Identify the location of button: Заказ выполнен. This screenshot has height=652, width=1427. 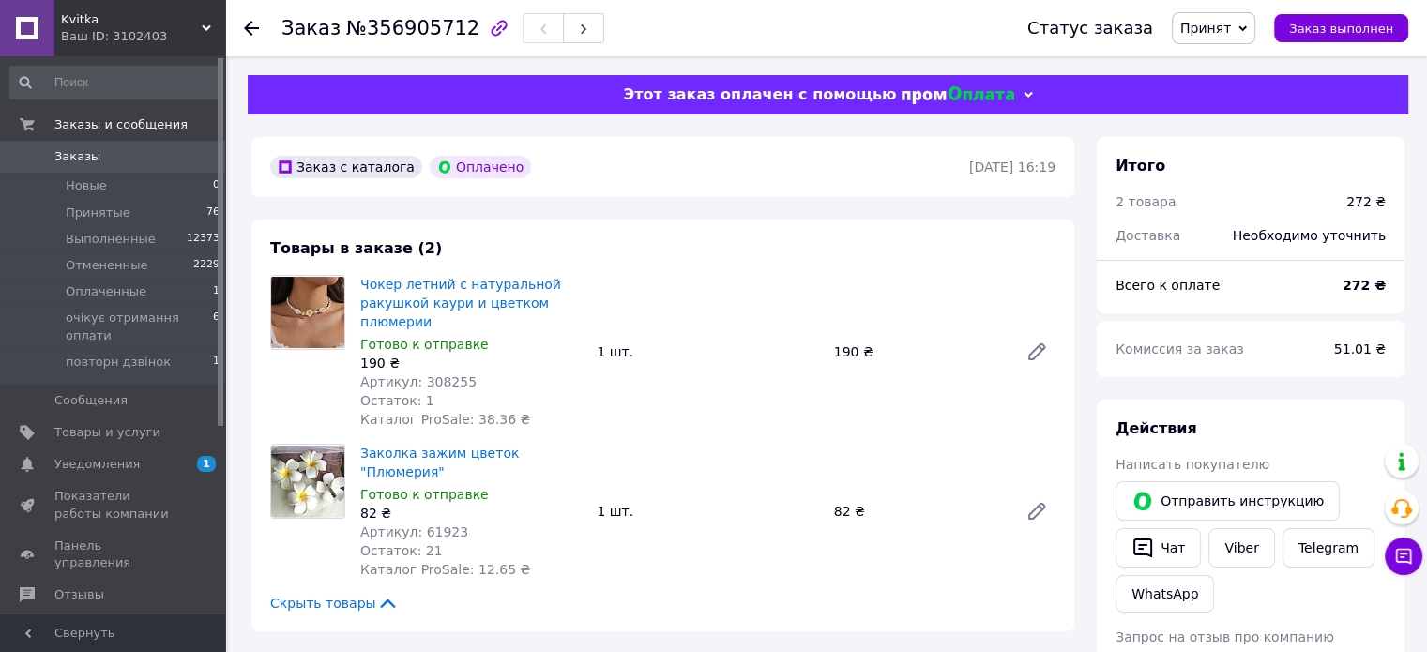
(1341, 28).